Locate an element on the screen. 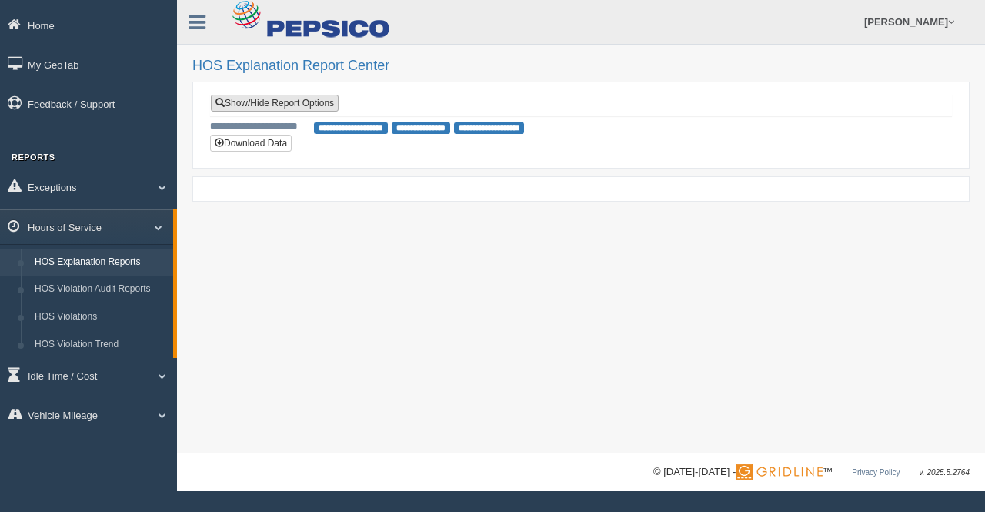 This screenshot has height=512, width=985. a: HOS Violation Audit Reports is located at coordinates (100, 289).